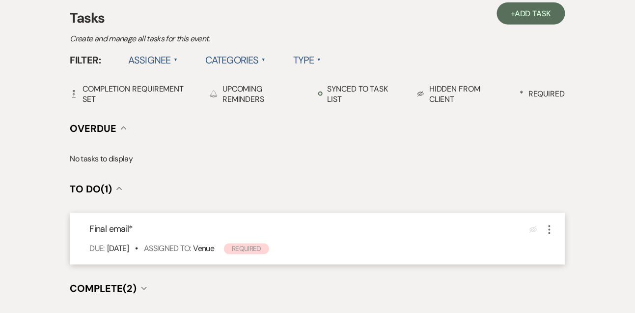  I want to click on span: To Do (1), so click(91, 189).